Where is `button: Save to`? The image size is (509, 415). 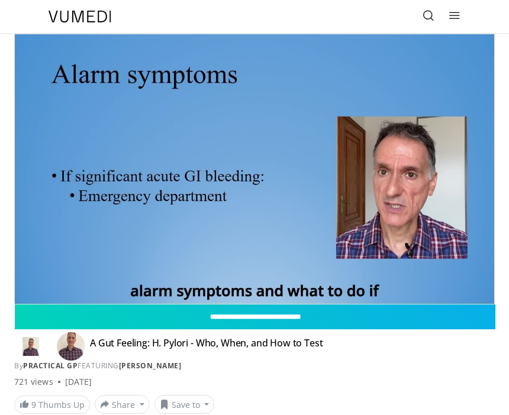 button: Save to is located at coordinates (185, 405).